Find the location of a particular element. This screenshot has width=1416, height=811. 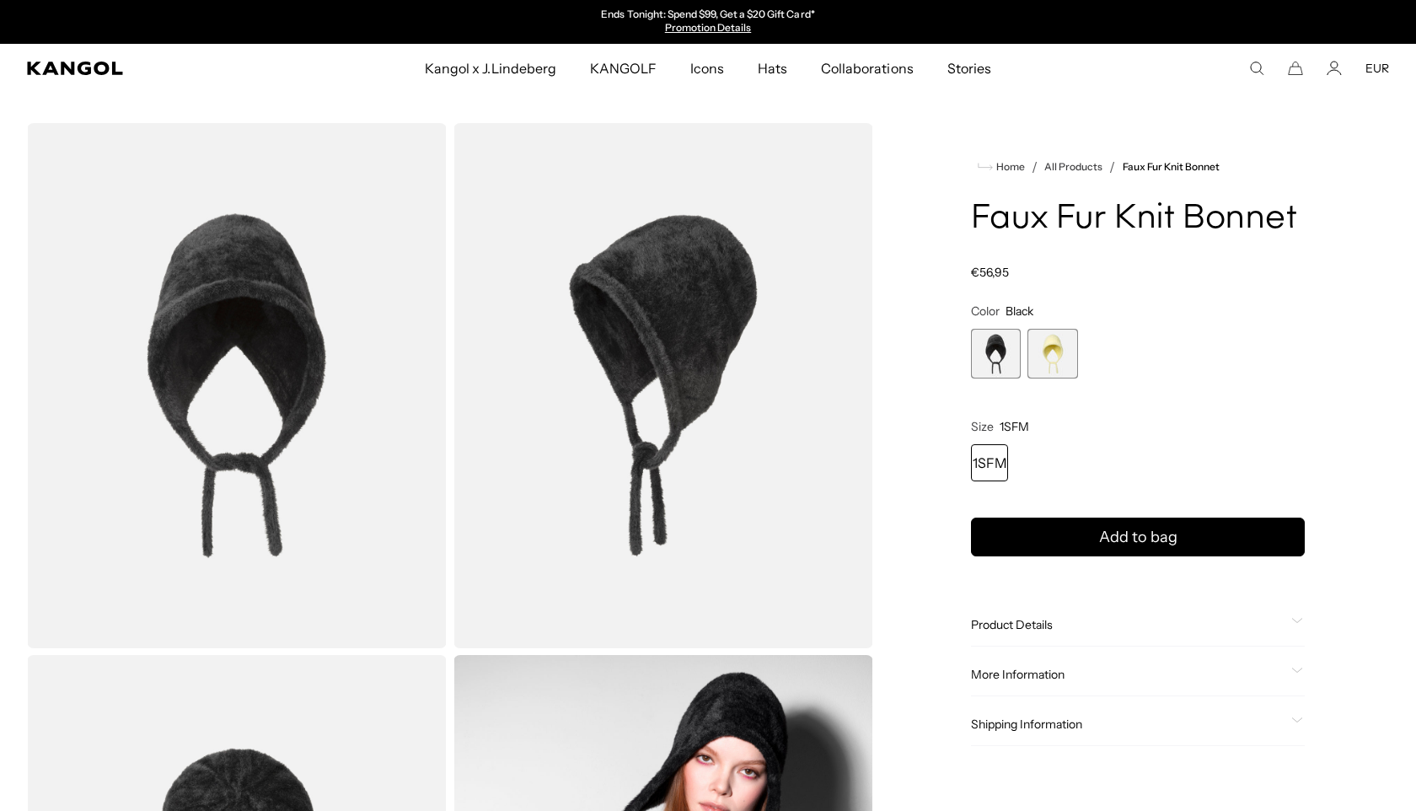

button: Cart is located at coordinates (1296, 68).